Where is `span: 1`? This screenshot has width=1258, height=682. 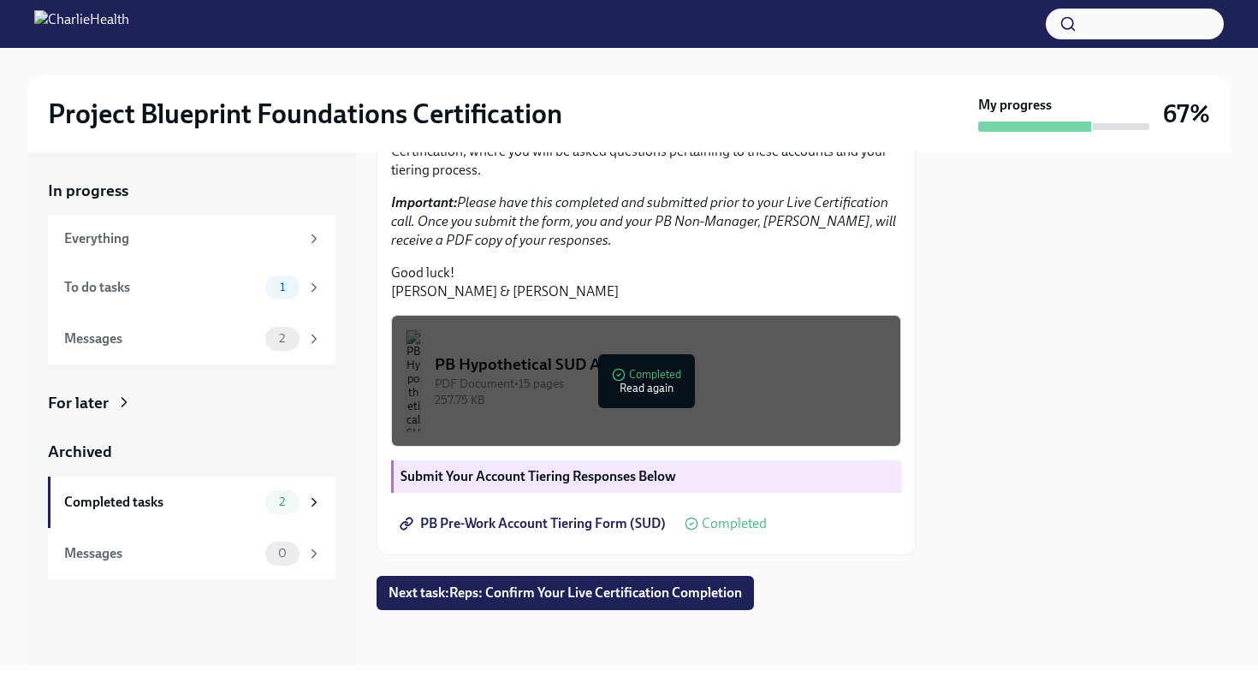
span: 1 is located at coordinates (282, 287).